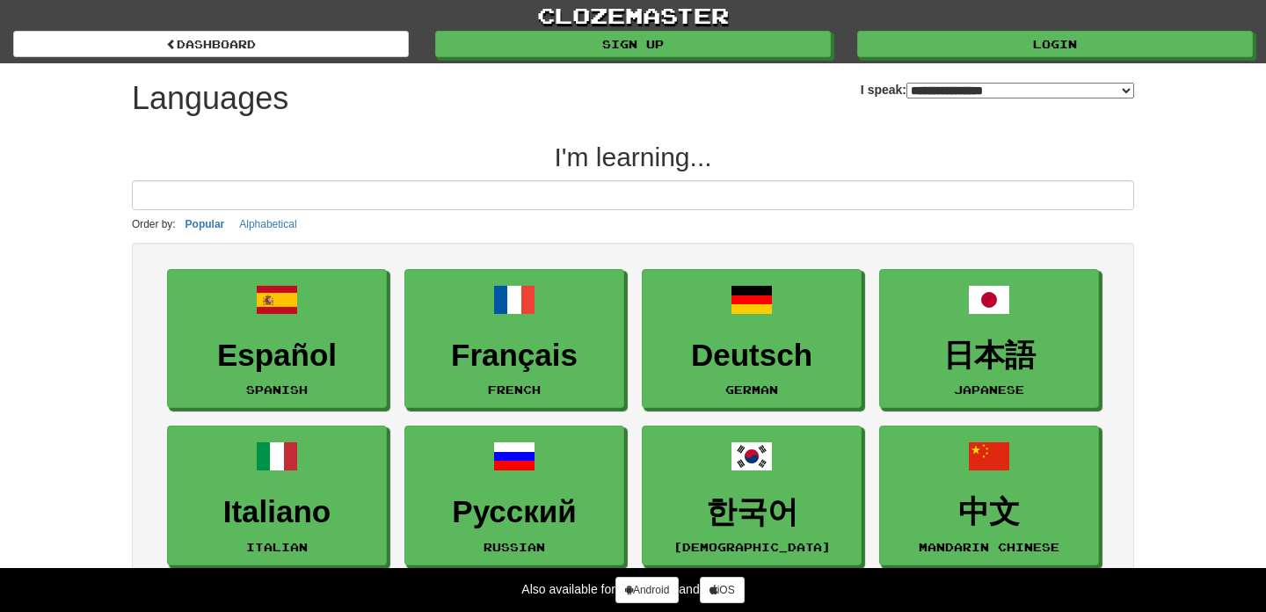 This screenshot has width=1266, height=612. What do you see at coordinates (752, 512) in the screenshot?
I see `h3: 한국어` at bounding box center [752, 512].